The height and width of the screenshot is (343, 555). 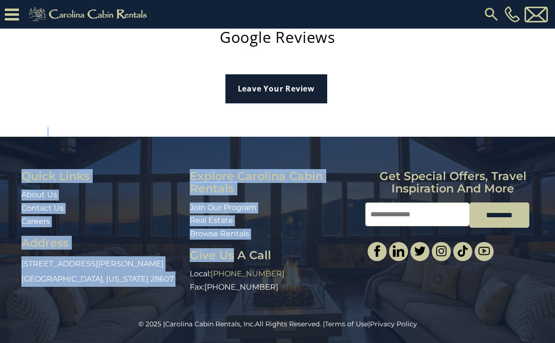 I want to click on h3: Get special offers, travel inspiration and more, so click(x=453, y=182).